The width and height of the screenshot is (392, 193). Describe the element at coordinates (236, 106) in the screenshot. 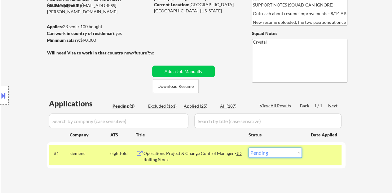

I see `div: All (187)` at that location.